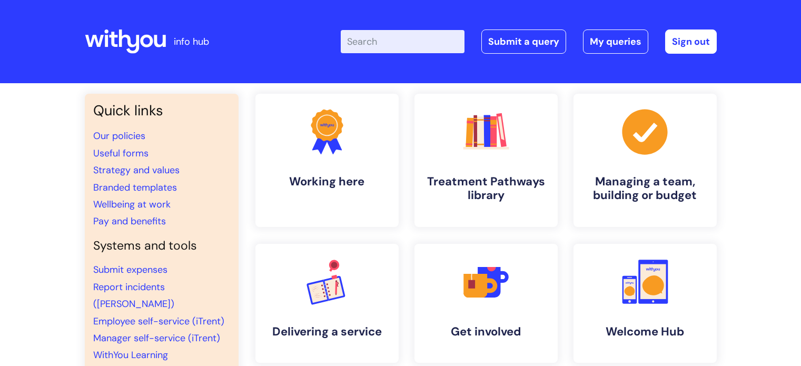 Image resolution: width=801 pixels, height=366 pixels. I want to click on a: Our policies, so click(119, 136).